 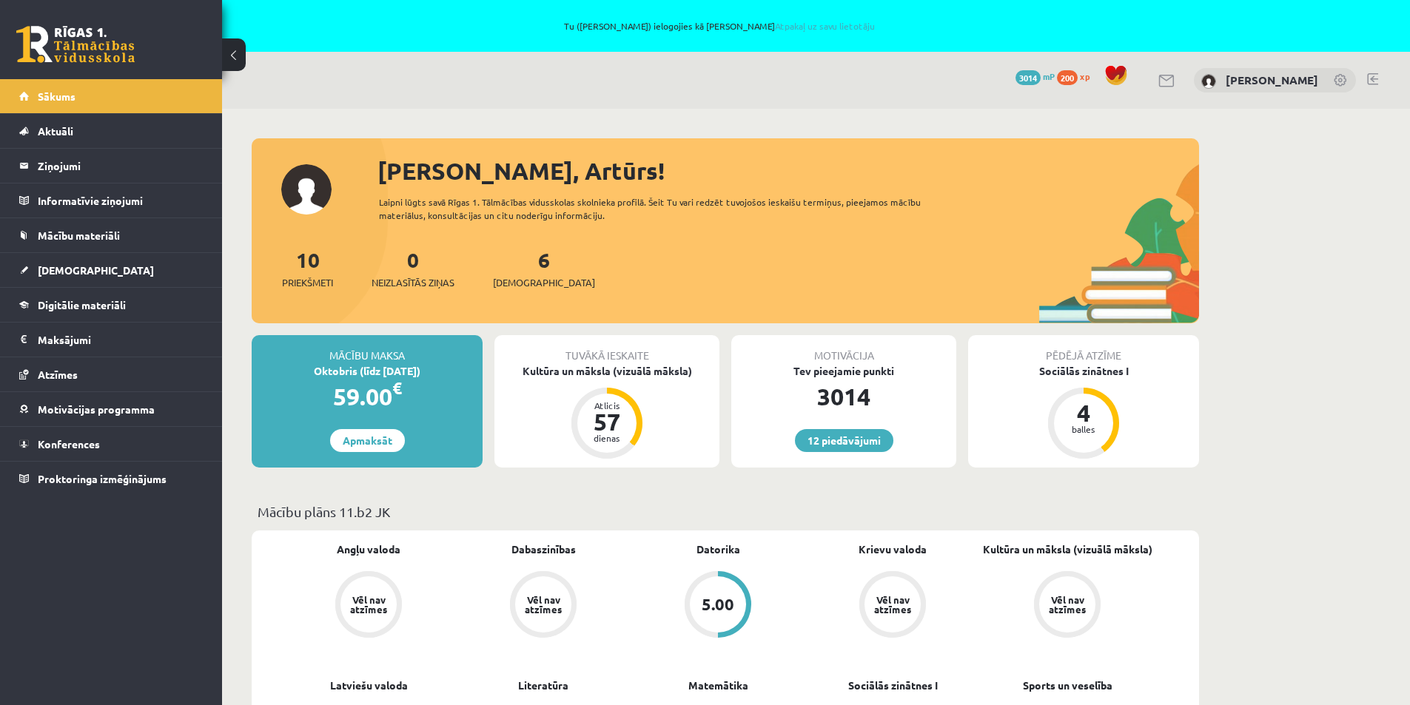 What do you see at coordinates (111, 235) in the screenshot?
I see `a: Mācību materiāli` at bounding box center [111, 235].